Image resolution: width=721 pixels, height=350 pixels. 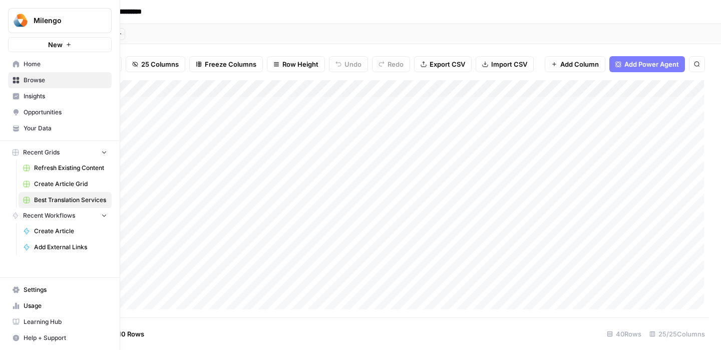 I want to click on span: Home, so click(x=65, y=64).